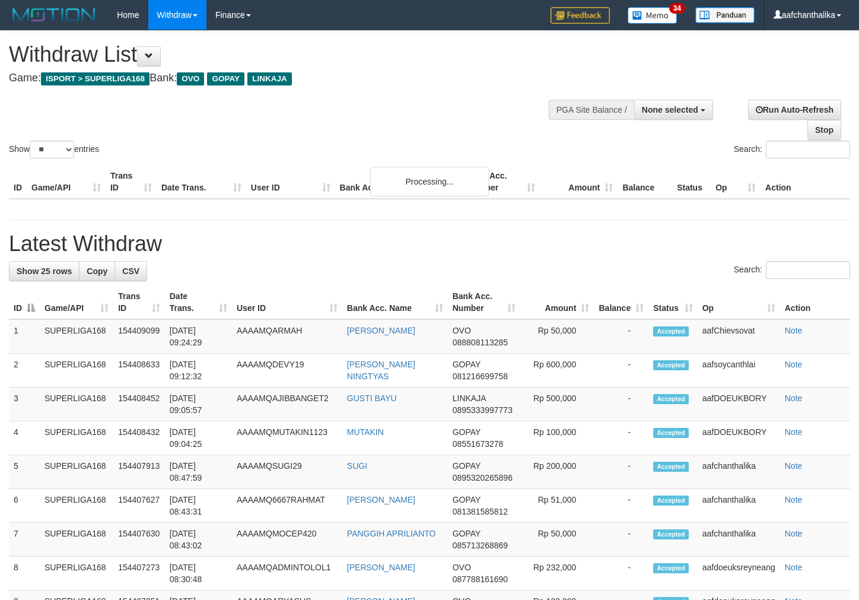 The image size is (859, 600). What do you see at coordinates (201, 182) in the screenshot?
I see `th: Date Trans.` at bounding box center [201, 182].